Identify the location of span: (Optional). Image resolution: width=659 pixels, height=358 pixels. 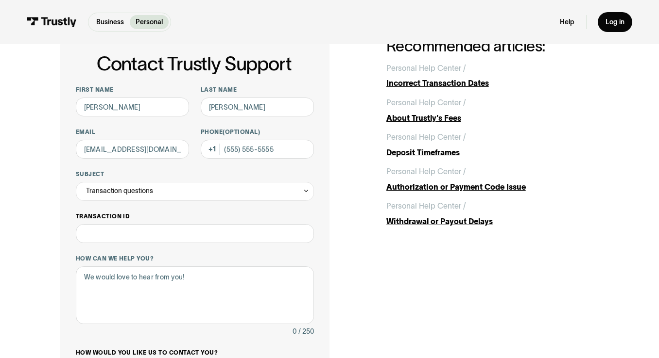
(241, 132).